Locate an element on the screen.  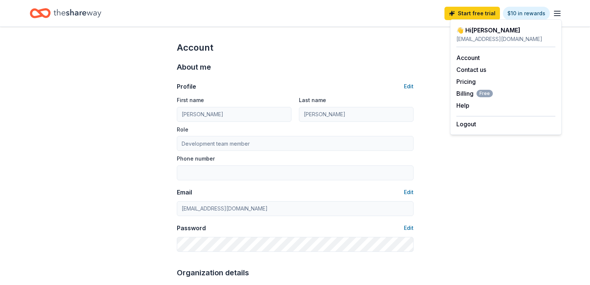
label: First name is located at coordinates (190, 100).